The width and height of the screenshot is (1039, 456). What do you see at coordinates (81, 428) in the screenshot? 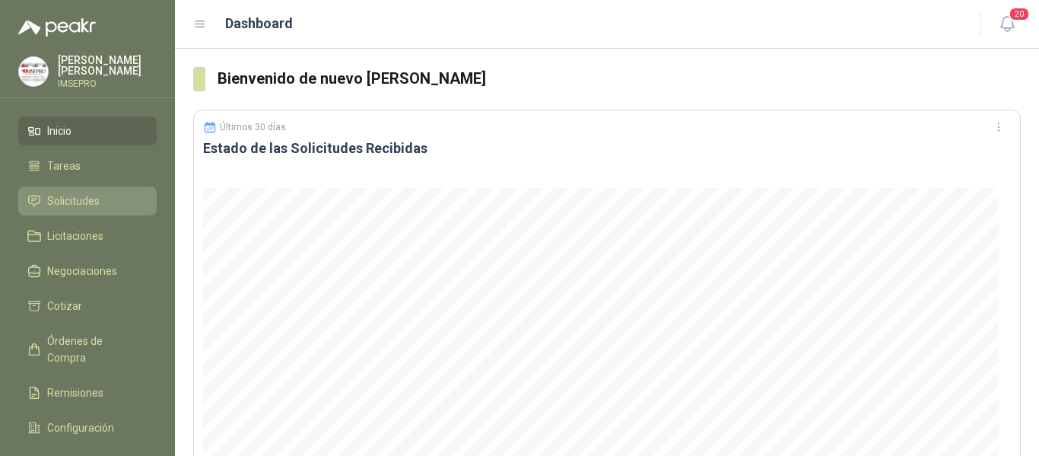
I see `span: Configuración` at bounding box center [81, 428].